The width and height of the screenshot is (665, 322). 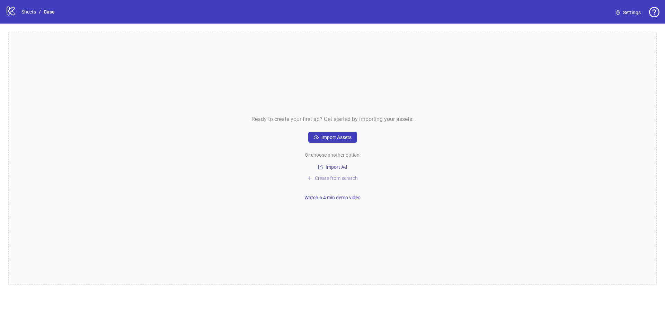 What do you see at coordinates (320, 167) in the screenshot?
I see `span: import` at bounding box center [320, 167].